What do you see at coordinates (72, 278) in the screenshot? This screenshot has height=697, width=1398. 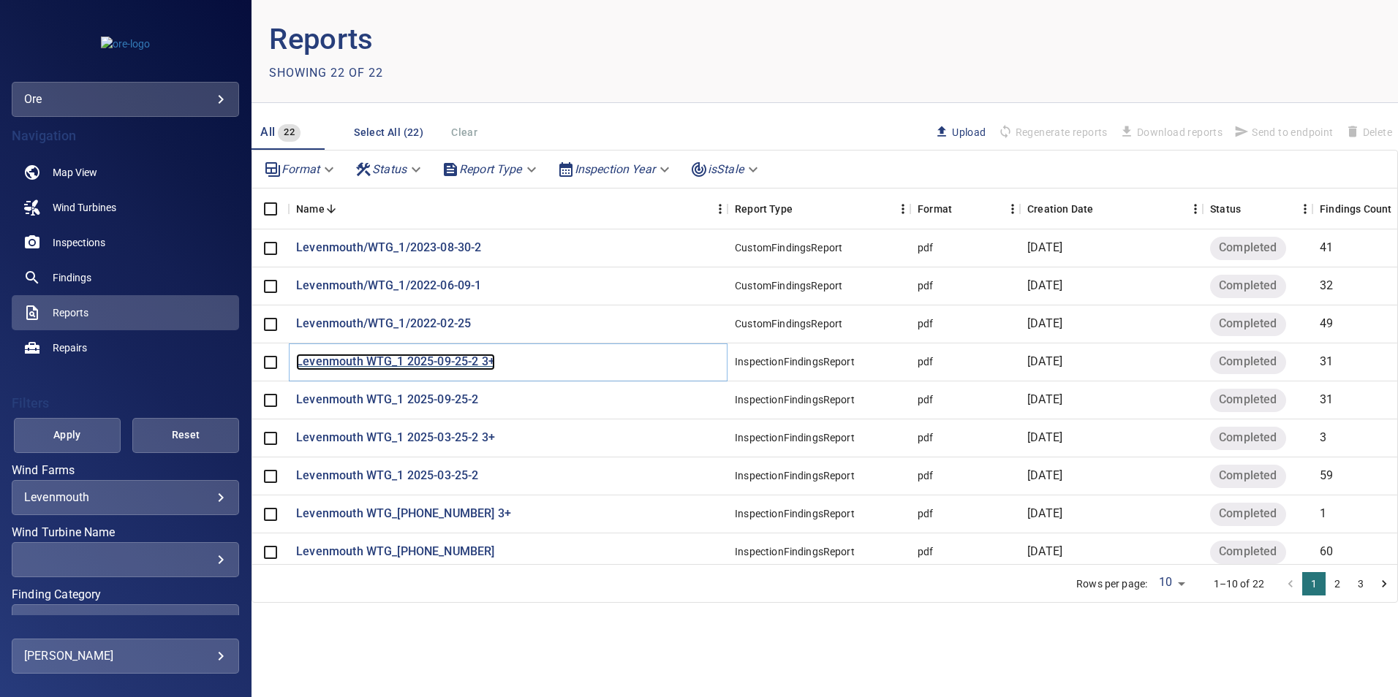 I see `span: Findings` at bounding box center [72, 278].